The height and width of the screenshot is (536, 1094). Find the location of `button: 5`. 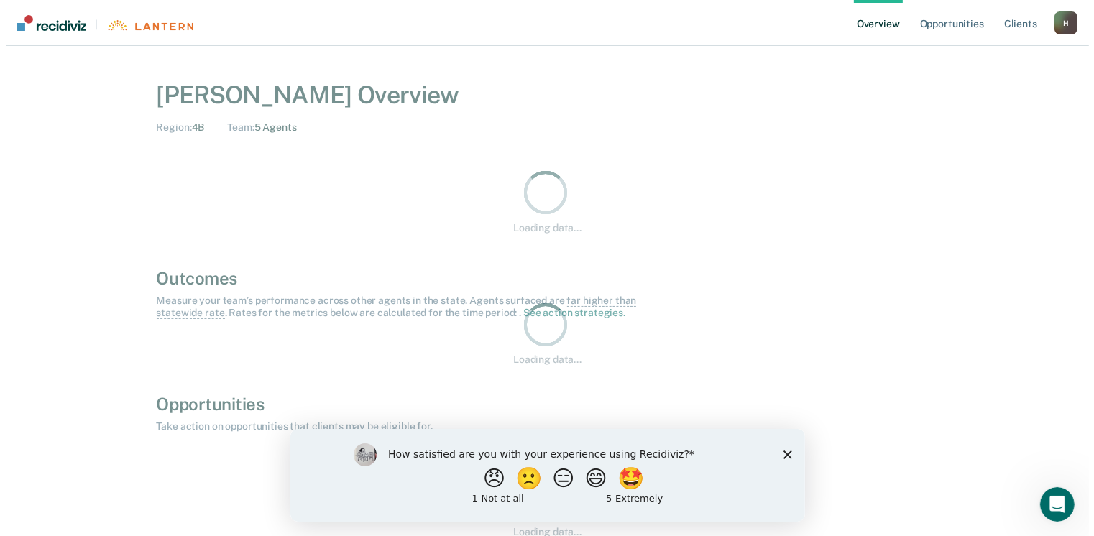

button: 5 is located at coordinates (342, 50).